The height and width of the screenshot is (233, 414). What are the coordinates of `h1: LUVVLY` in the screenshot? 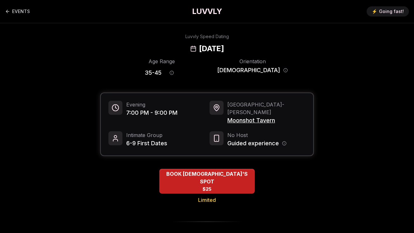 It's located at (207, 11).